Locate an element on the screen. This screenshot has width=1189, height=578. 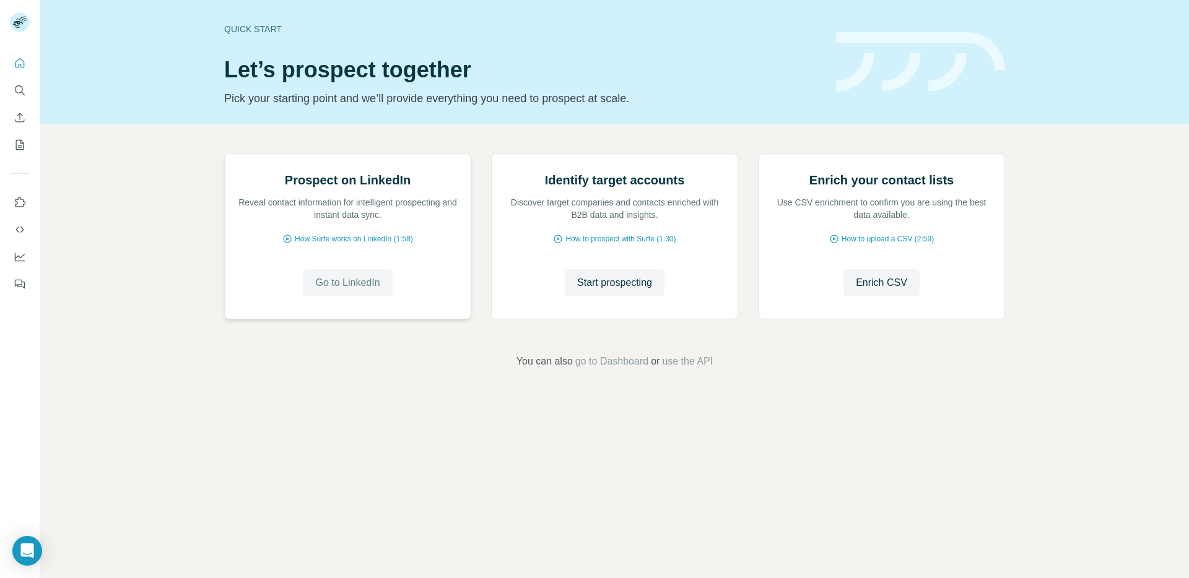
span: How Surfe works on LinkedIn (1:58) is located at coordinates (353, 239).